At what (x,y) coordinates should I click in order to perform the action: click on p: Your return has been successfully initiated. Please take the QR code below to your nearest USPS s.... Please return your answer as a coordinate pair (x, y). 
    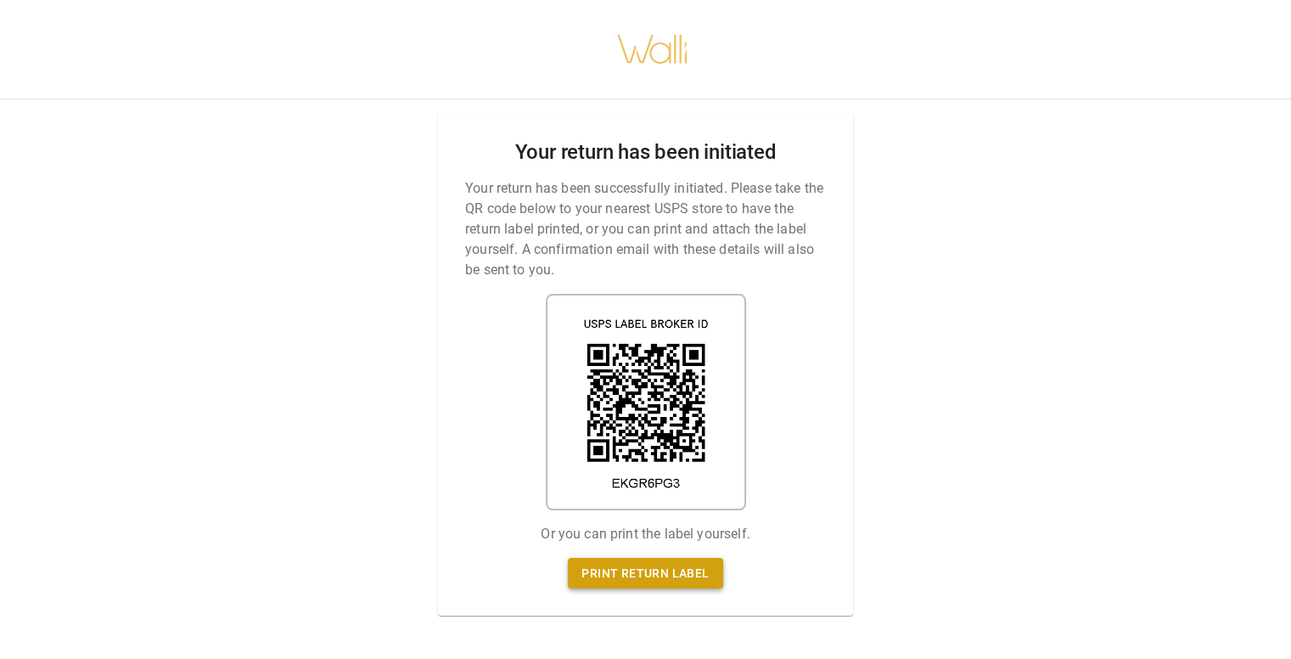
    Looking at the image, I should click on (645, 229).